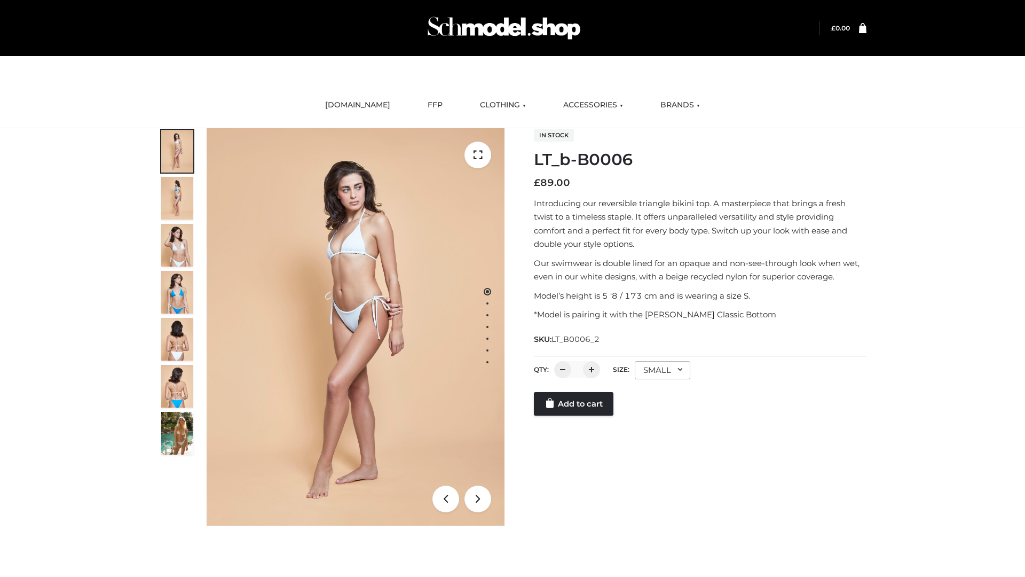 The image size is (1025, 577). I want to click on a: £0.00, so click(841, 28).